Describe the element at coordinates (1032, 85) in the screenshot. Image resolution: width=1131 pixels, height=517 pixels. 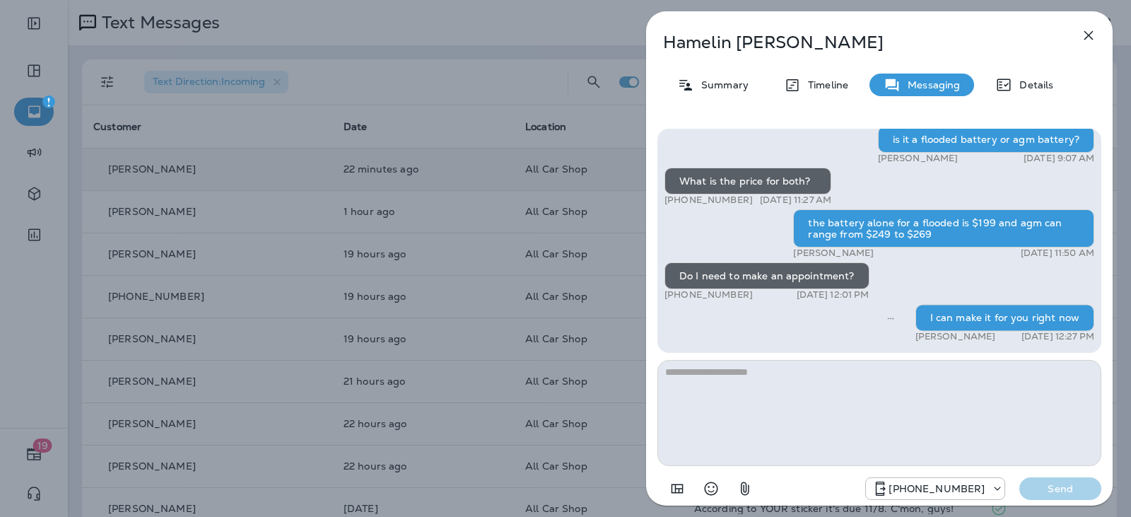
I see `p: Details` at that location.